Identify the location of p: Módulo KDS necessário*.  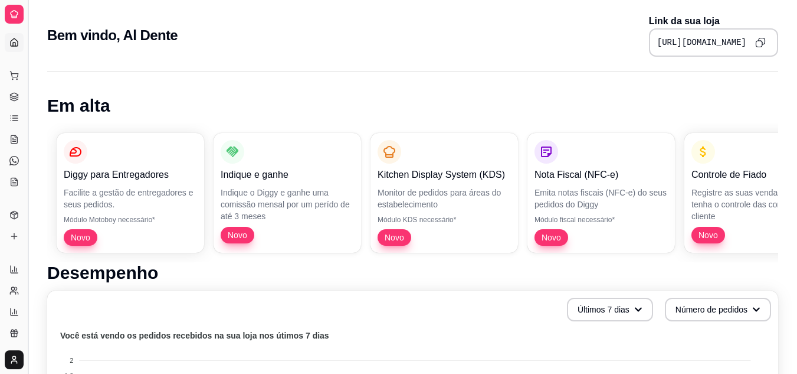
(444, 219).